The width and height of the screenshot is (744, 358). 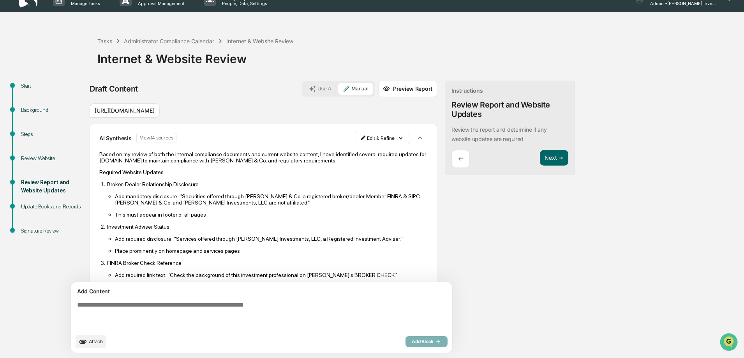 What do you see at coordinates (356, 89) in the screenshot?
I see `button: Manual` at bounding box center [356, 89].